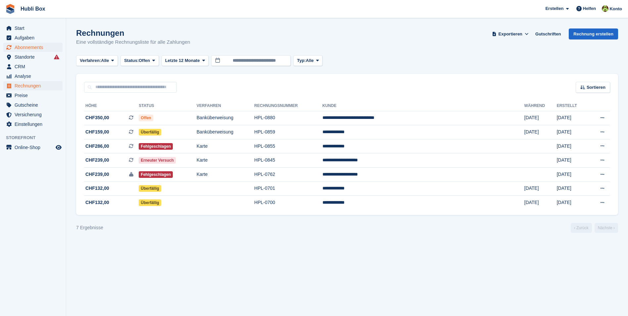 The image size is (628, 316). Describe the element at coordinates (97, 146) in the screenshot. I see `span: CHF286,00` at that location.